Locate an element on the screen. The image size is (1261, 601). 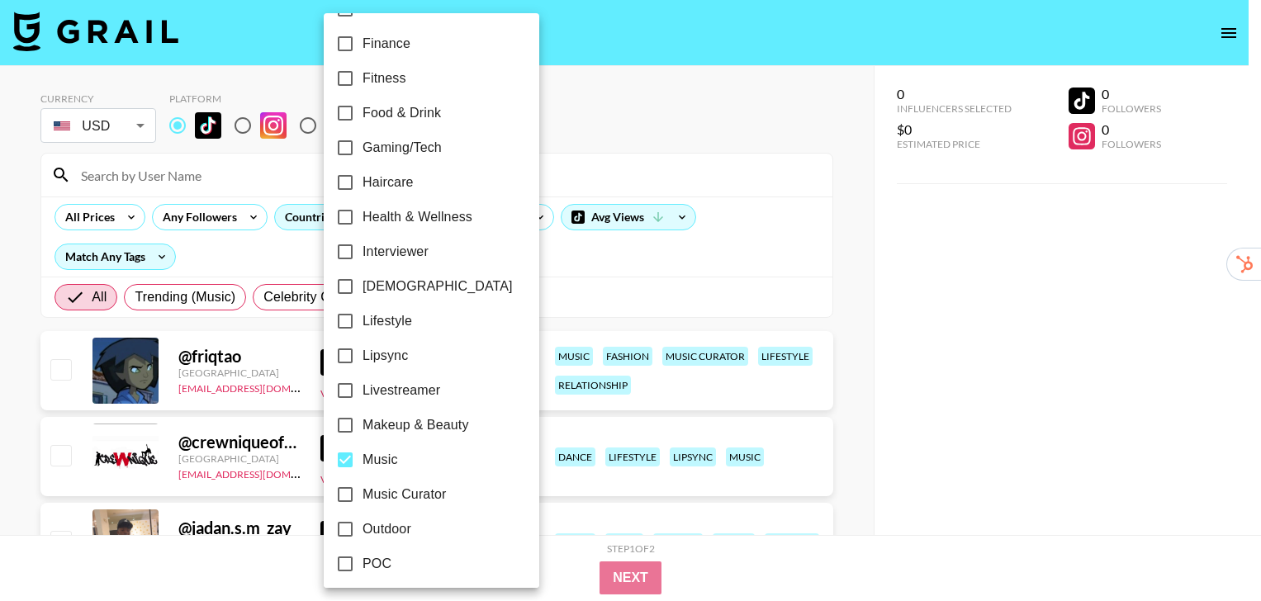
span: Interviewer is located at coordinates (396, 252).